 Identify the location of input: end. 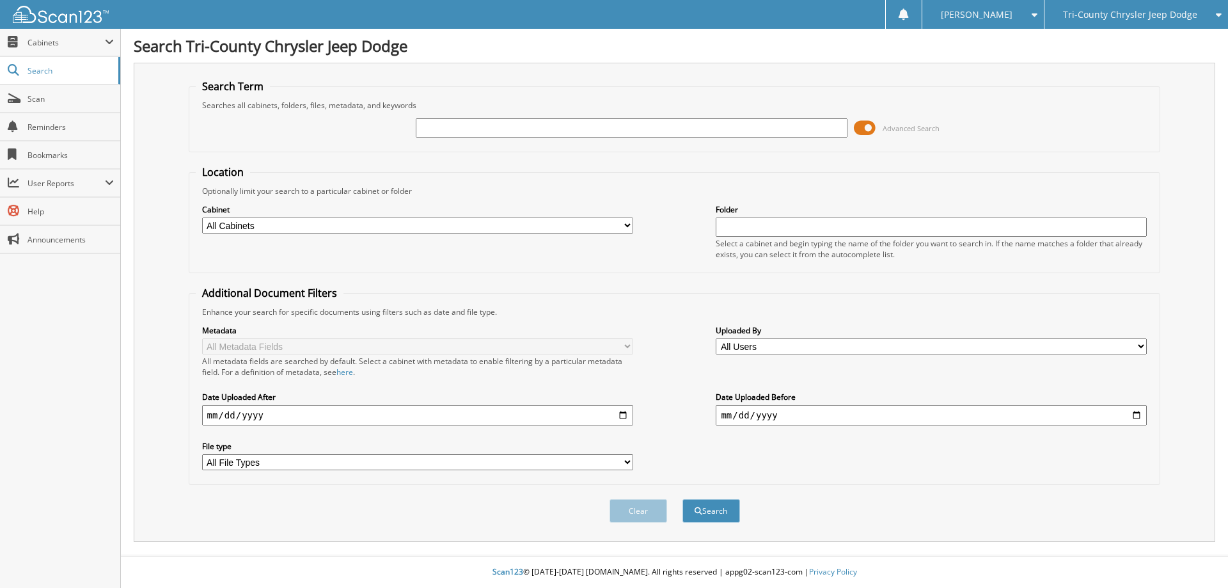
(932, 415).